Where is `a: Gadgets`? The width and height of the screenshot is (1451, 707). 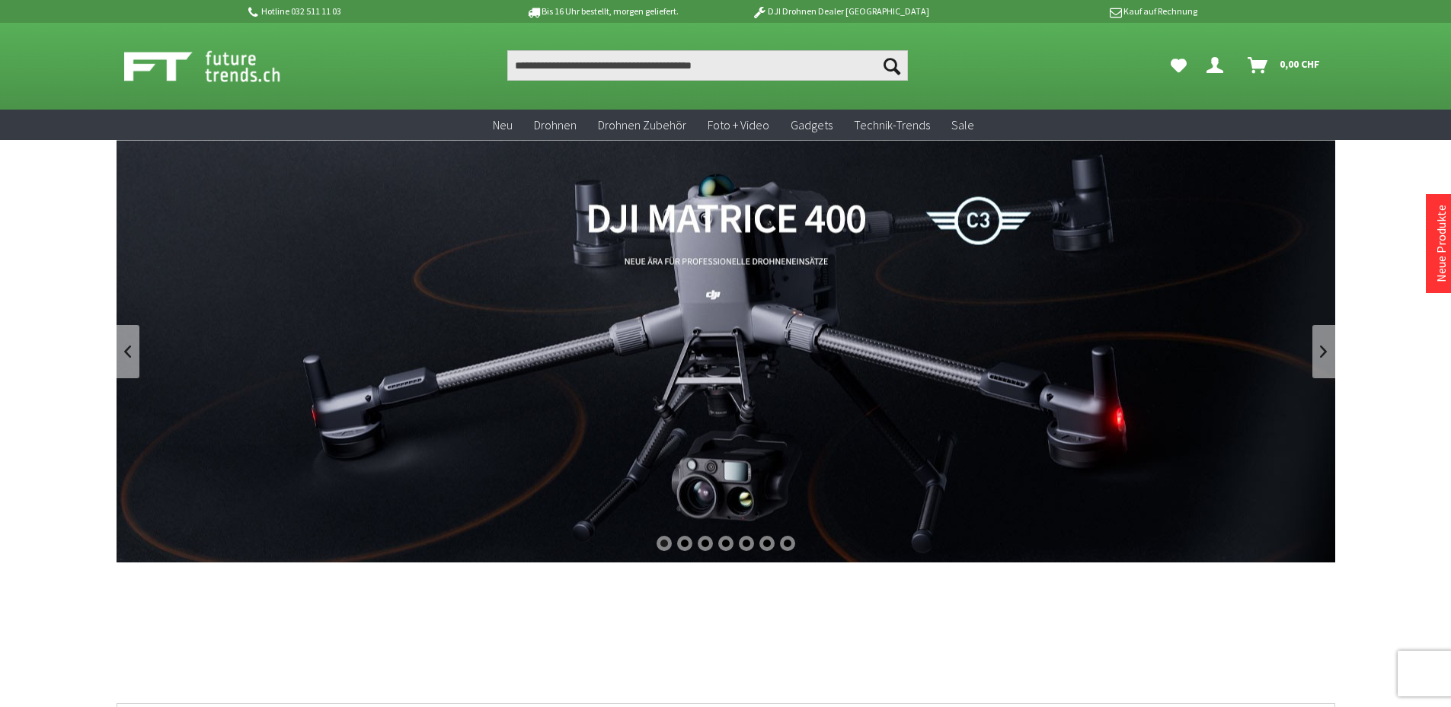
a: Gadgets is located at coordinates (811, 125).